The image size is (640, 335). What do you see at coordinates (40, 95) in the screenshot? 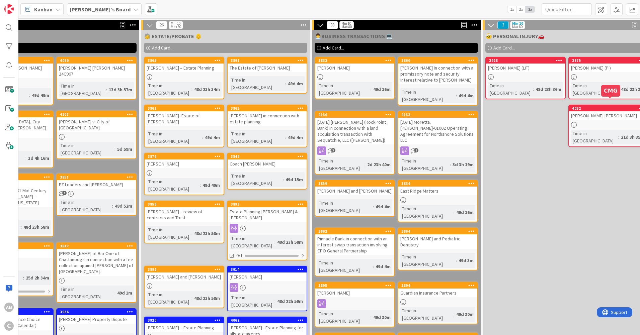
I see `div: 49d 49m` at bounding box center [40, 95].